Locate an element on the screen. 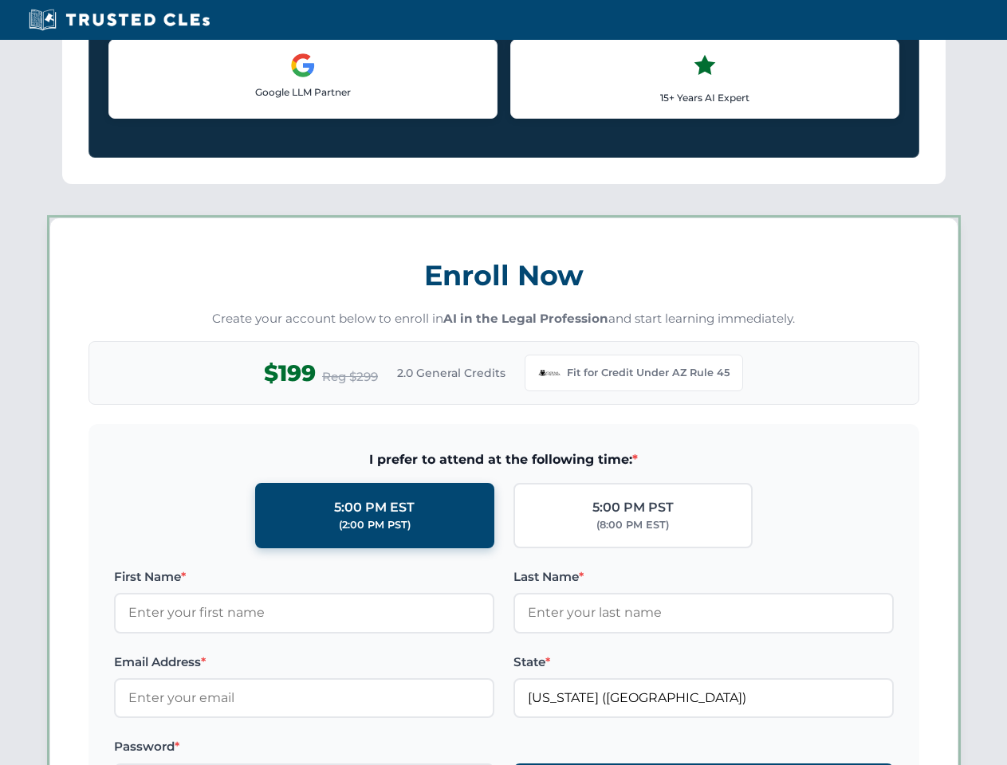 This screenshot has height=765, width=1007. strong: AI in the Legal Profession is located at coordinates (525, 318).